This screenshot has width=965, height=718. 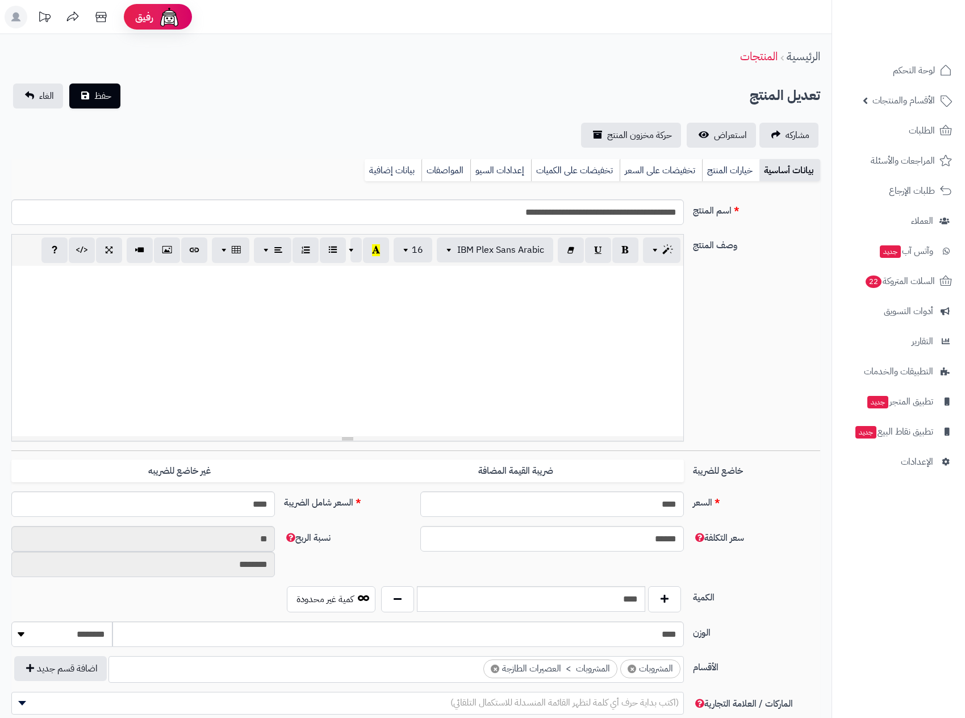 I want to click on span: الطلبات, so click(x=922, y=131).